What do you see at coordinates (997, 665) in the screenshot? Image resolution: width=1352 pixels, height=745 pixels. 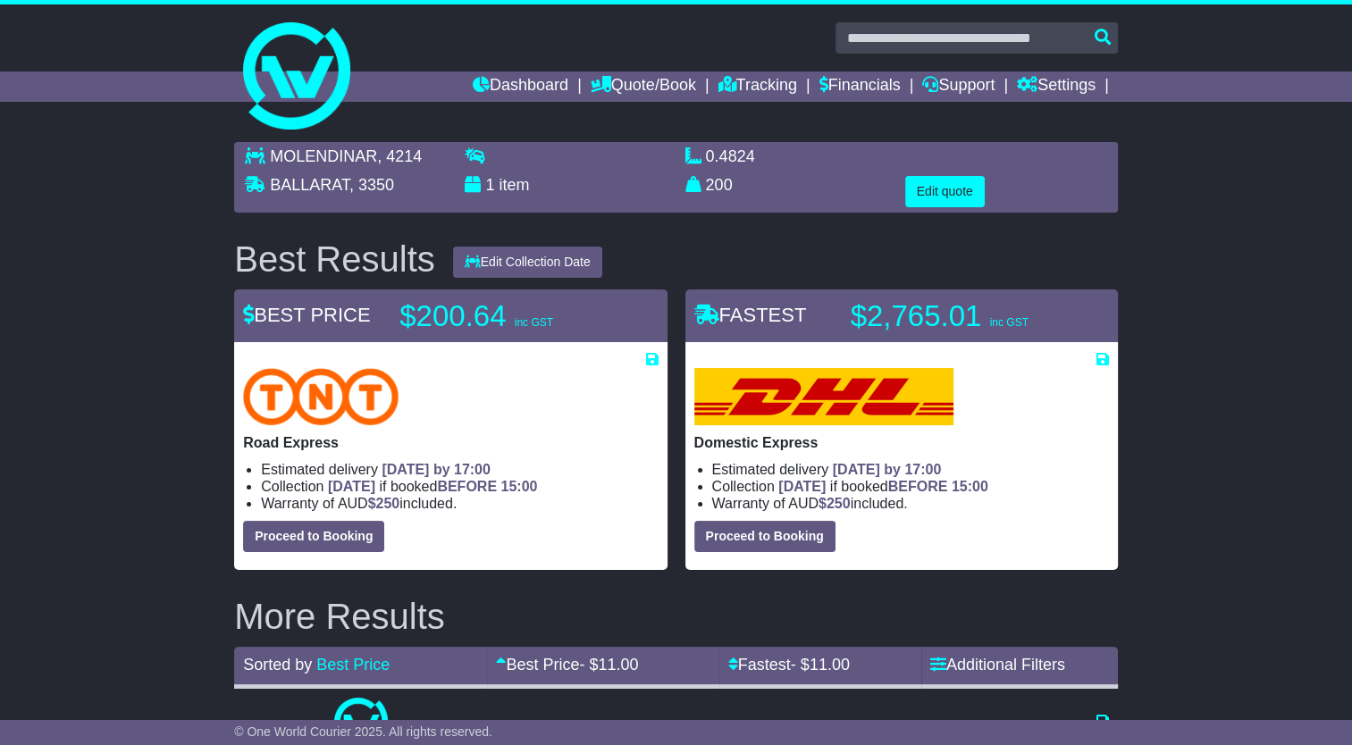 I see `a: Additional Filters` at bounding box center [997, 665].